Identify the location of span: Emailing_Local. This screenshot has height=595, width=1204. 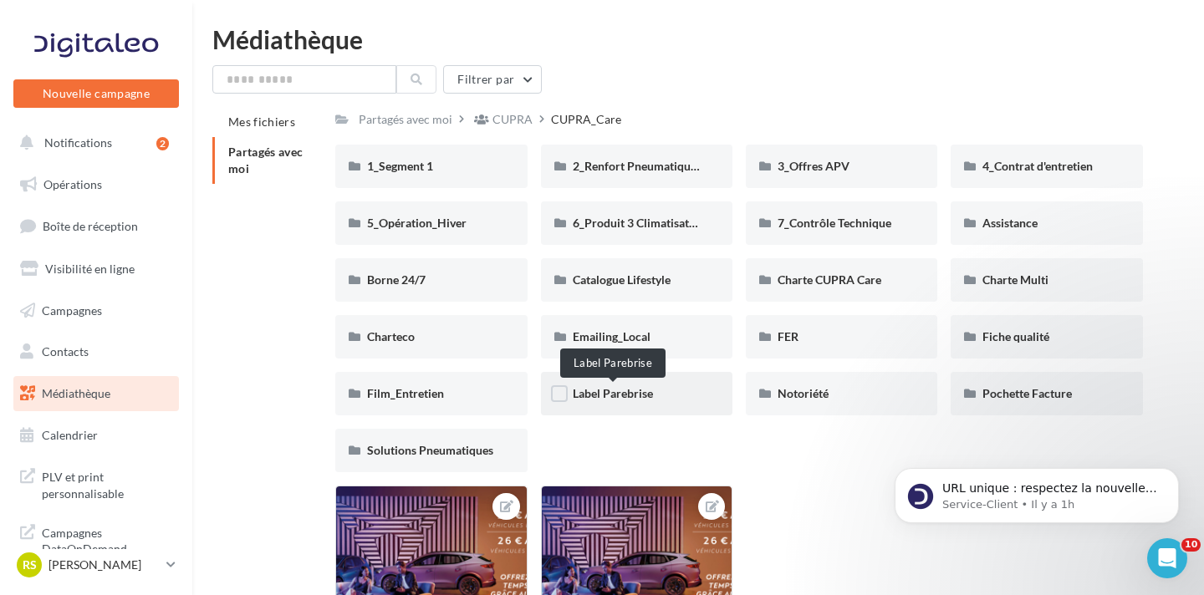
(611, 336).